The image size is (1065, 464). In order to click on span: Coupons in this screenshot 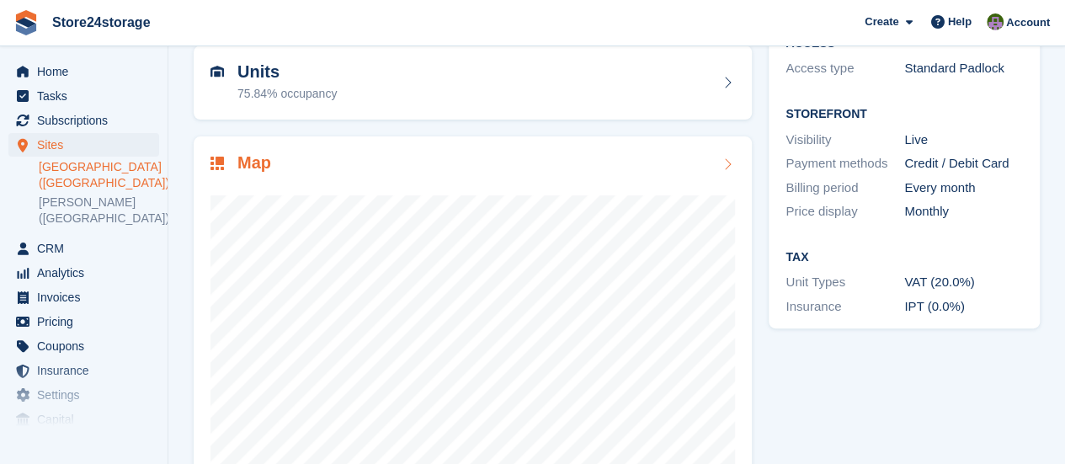, I will do `click(88, 346)`.